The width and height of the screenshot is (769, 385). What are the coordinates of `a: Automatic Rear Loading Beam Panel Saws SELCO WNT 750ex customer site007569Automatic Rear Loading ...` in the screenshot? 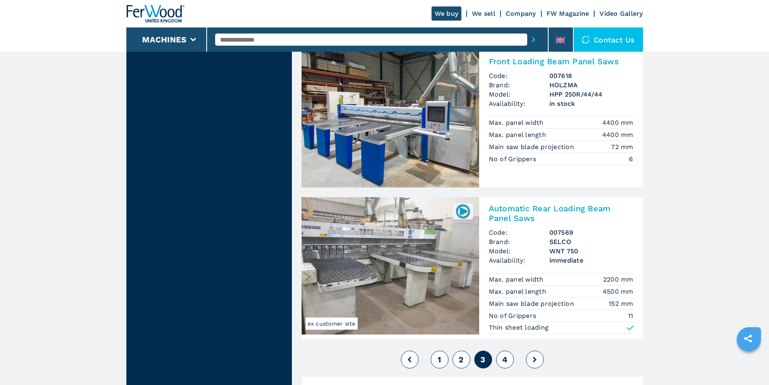 It's located at (472, 268).